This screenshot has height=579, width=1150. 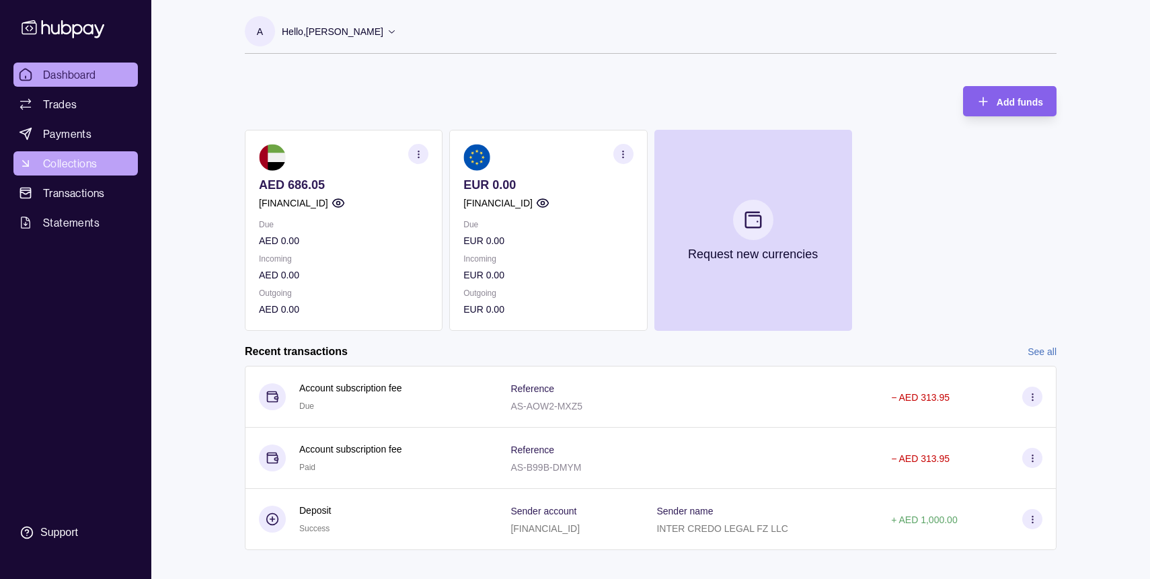 What do you see at coordinates (75, 193) in the screenshot?
I see `a: Transactions` at bounding box center [75, 193].